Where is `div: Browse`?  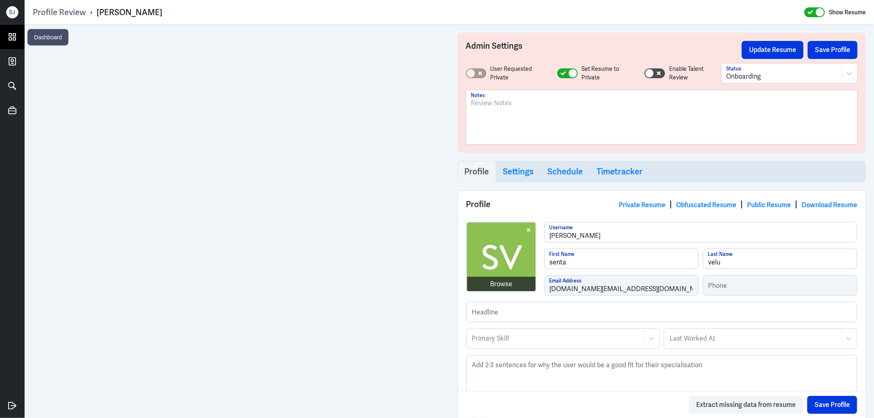
div: Browse is located at coordinates (501, 284).